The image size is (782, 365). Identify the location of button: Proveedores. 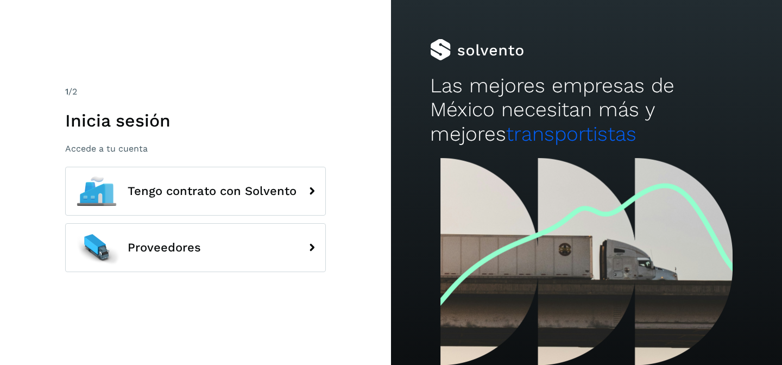
(195, 248).